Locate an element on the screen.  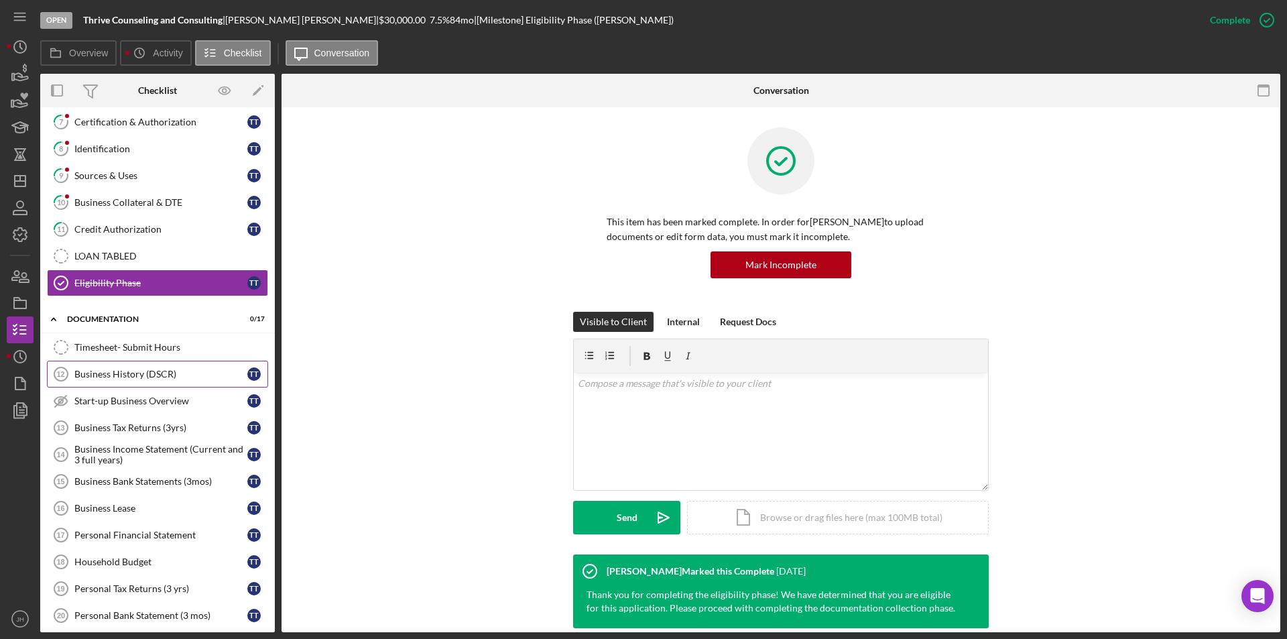
b: Thrive Counseling and Consulting is located at coordinates (153, 19).